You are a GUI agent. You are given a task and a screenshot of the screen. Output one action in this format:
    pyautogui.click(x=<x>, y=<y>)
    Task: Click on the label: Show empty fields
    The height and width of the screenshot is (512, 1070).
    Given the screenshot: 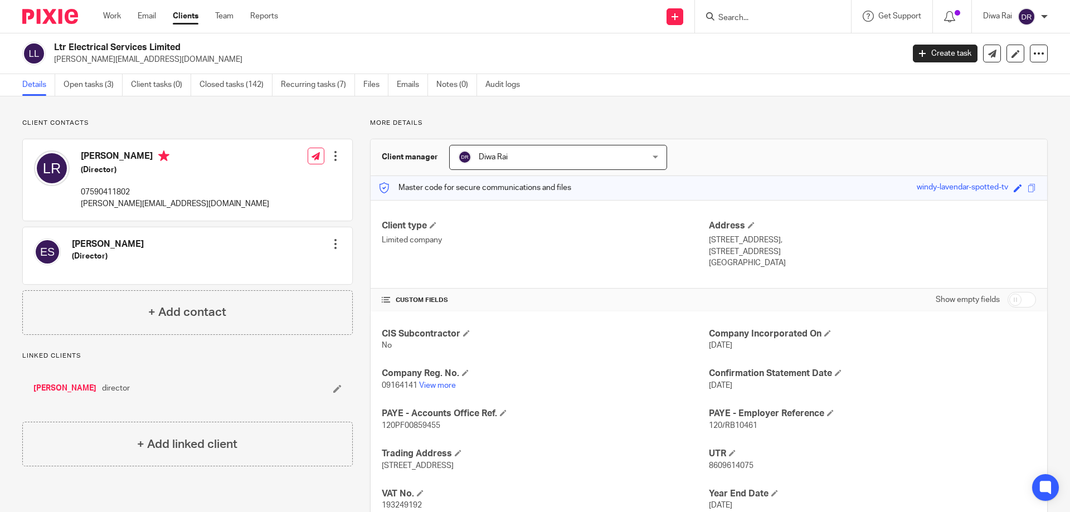 What is the action you would take?
    pyautogui.click(x=967, y=300)
    